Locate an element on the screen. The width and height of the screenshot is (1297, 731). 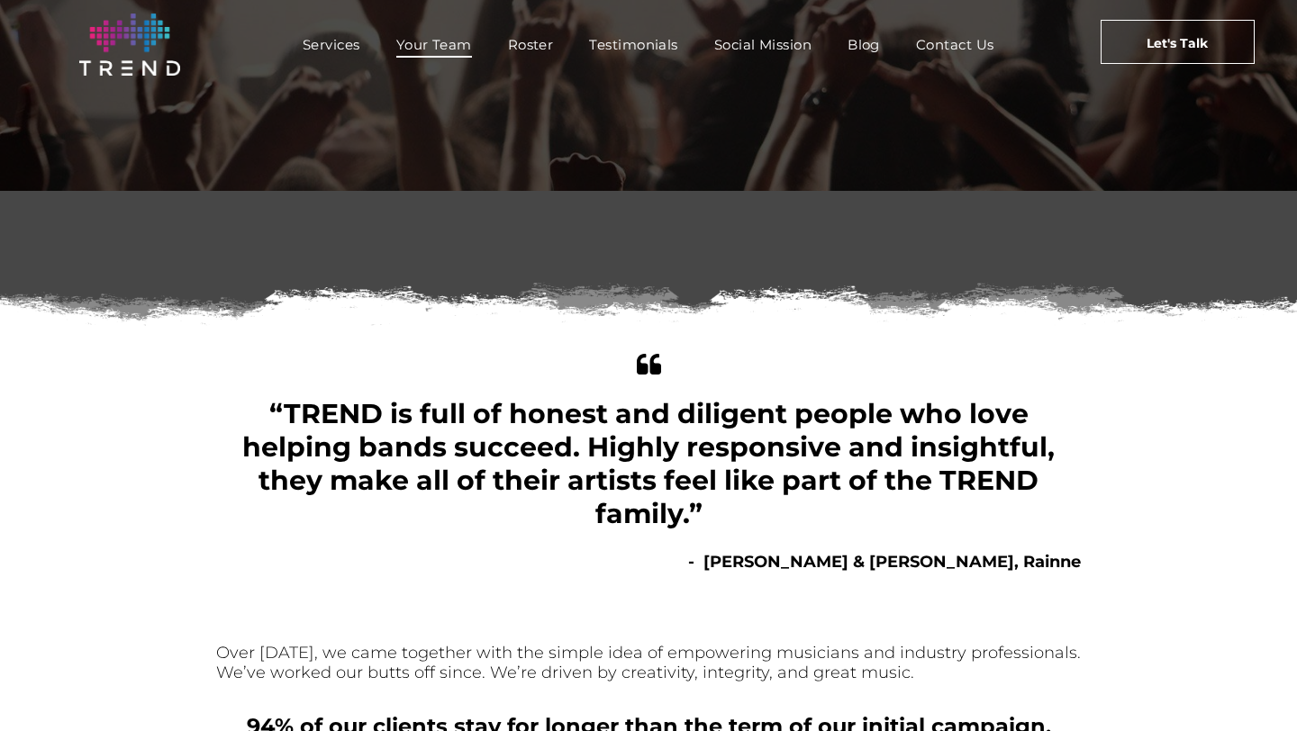
a: Let's Talk is located at coordinates (1177, 41).